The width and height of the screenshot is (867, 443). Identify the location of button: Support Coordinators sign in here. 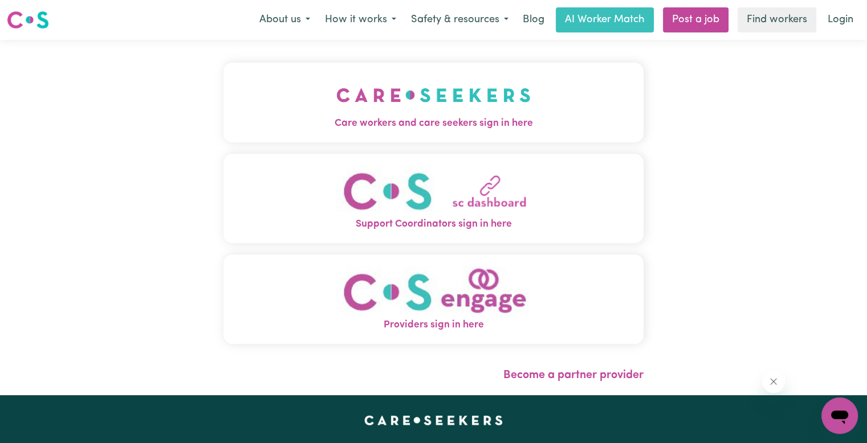
(433, 198).